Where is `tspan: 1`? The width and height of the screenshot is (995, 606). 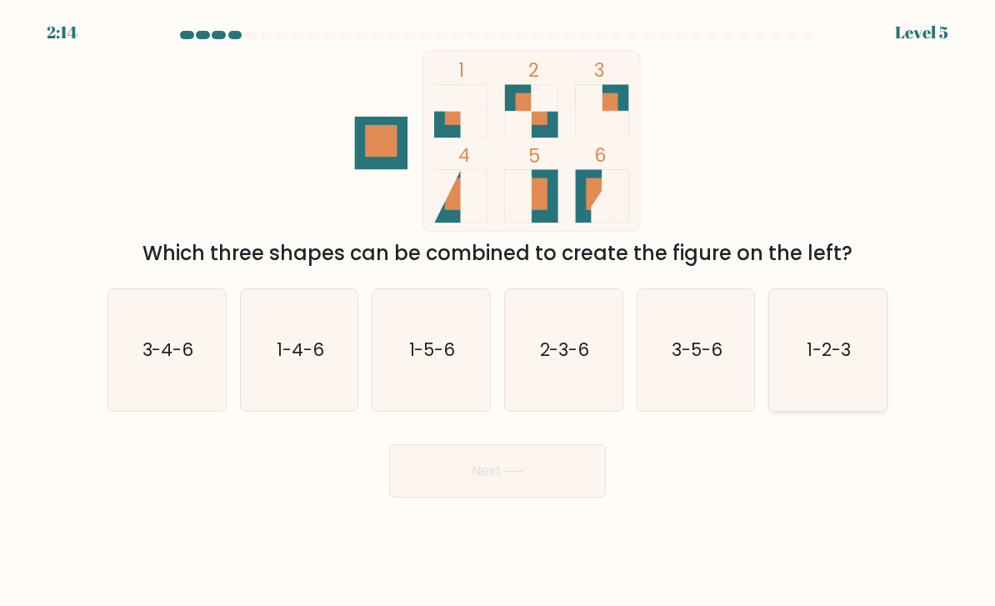
tspan: 1 is located at coordinates (461, 70).